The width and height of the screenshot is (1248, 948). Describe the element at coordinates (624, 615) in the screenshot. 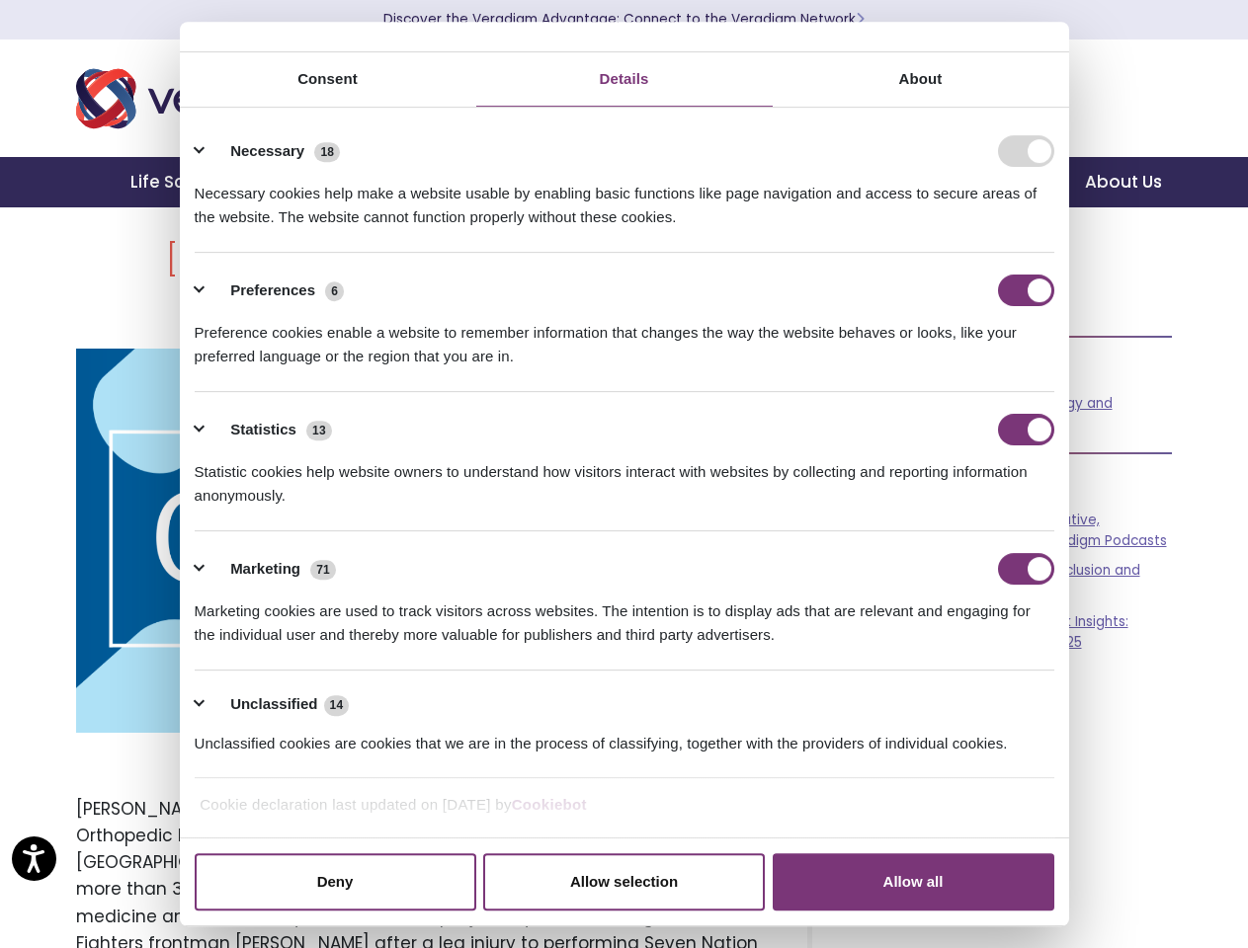

I see `div: Marketing cookies are used to track visitors across websites. The intention is to display ads tha...` at that location.